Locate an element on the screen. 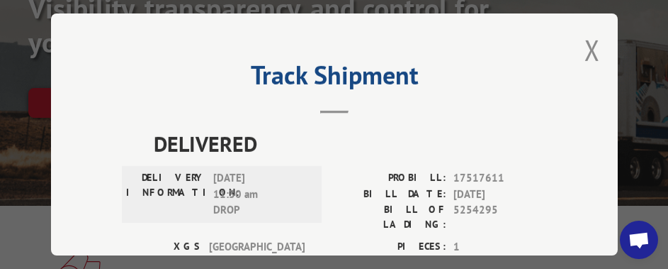 The height and width of the screenshot is (269, 668). span: 1 is located at coordinates (500, 247).